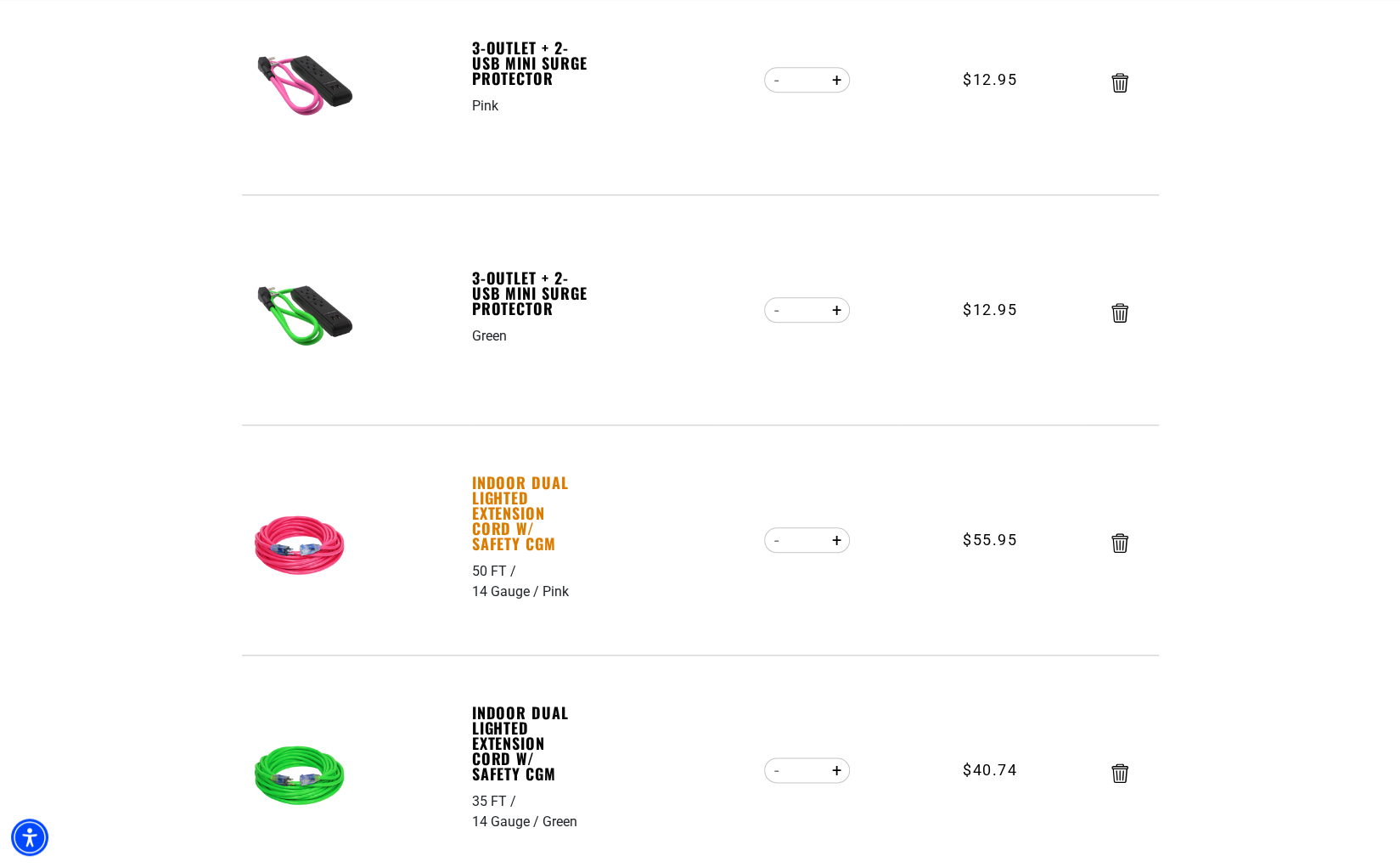 The width and height of the screenshot is (1400, 867). I want to click on a: Remove 3-Outlet + 2-USB Mini Surge Protector - Pink, so click(1120, 82).